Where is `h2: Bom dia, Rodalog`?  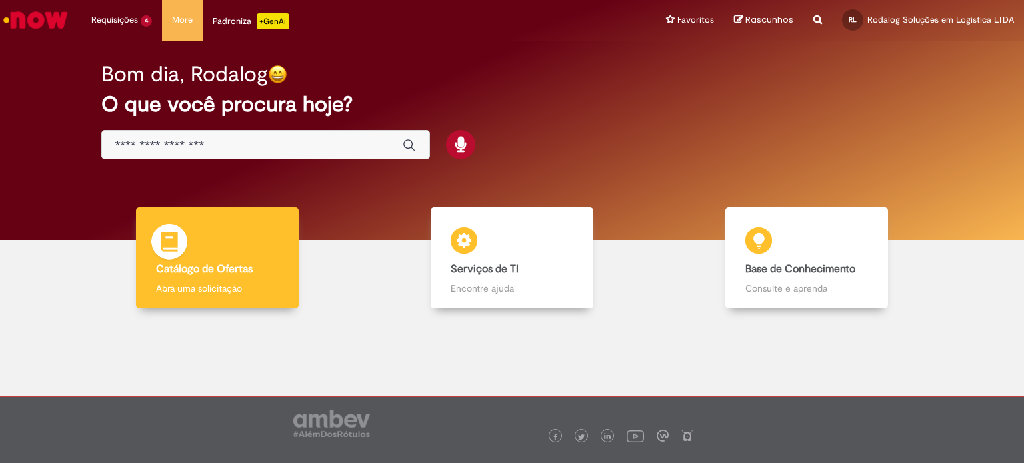 h2: Bom dia, Rodalog is located at coordinates (185, 74).